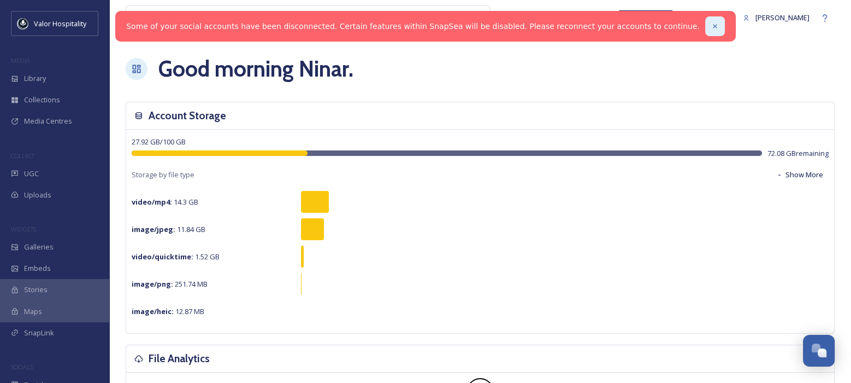  Describe the element at coordinates (163, 174) in the screenshot. I see `span: Storage by file type` at that location.